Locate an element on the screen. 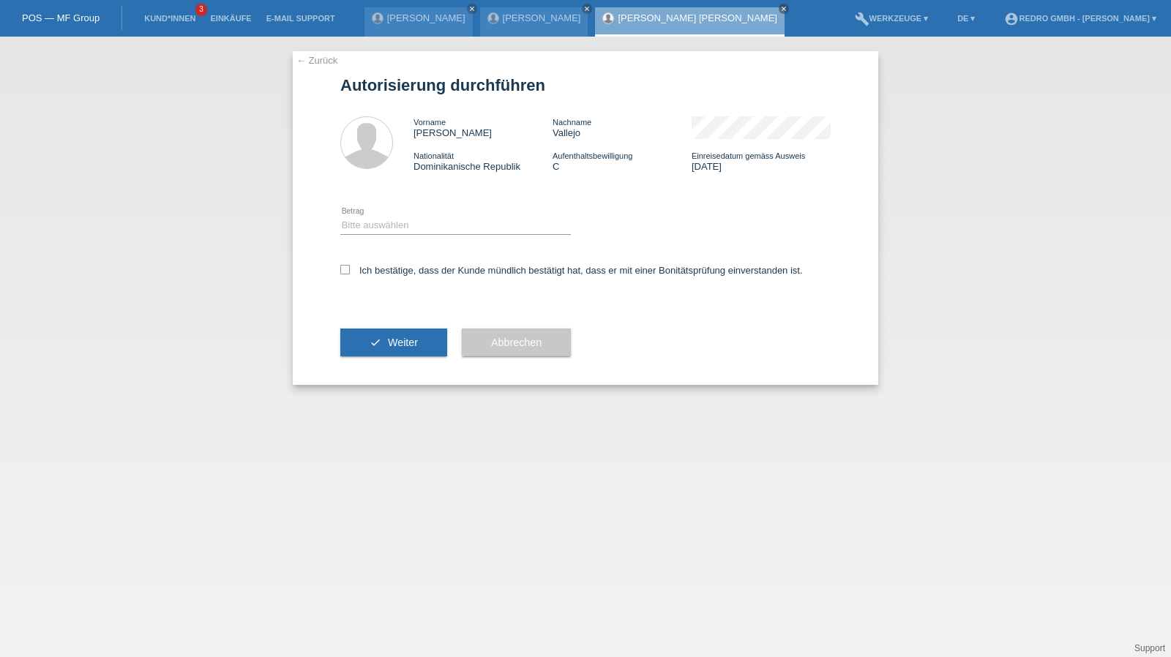 This screenshot has width=1171, height=657. a: Support is located at coordinates (1150, 648).